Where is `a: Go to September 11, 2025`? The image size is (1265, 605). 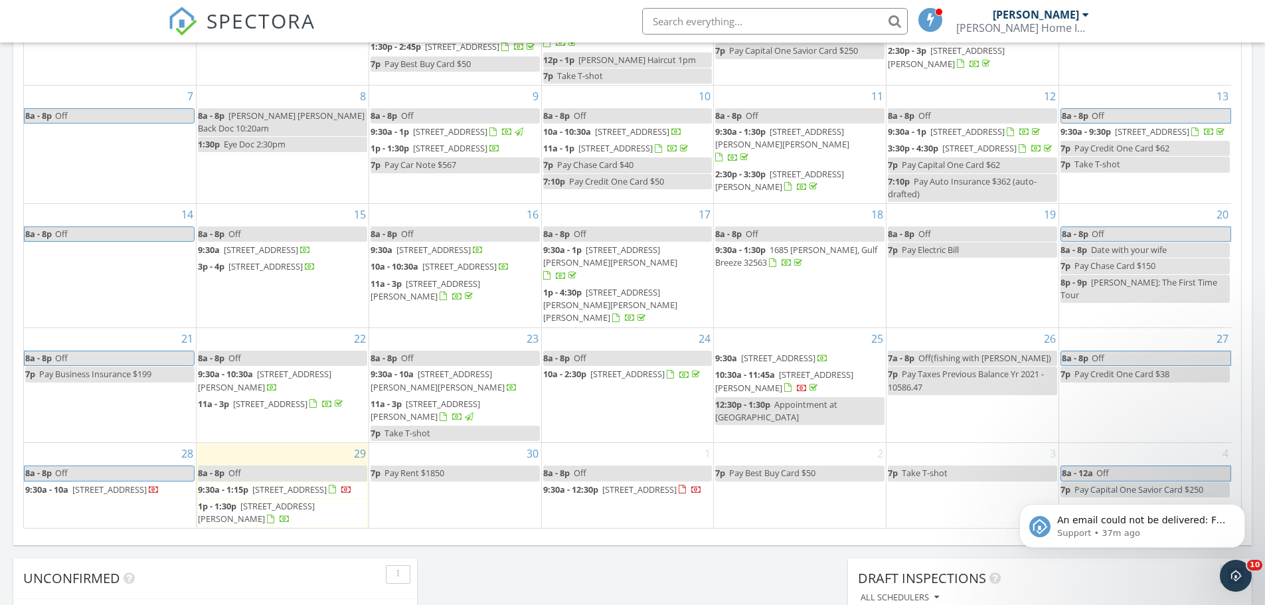
a: Go to September 11, 2025 is located at coordinates (877, 96).